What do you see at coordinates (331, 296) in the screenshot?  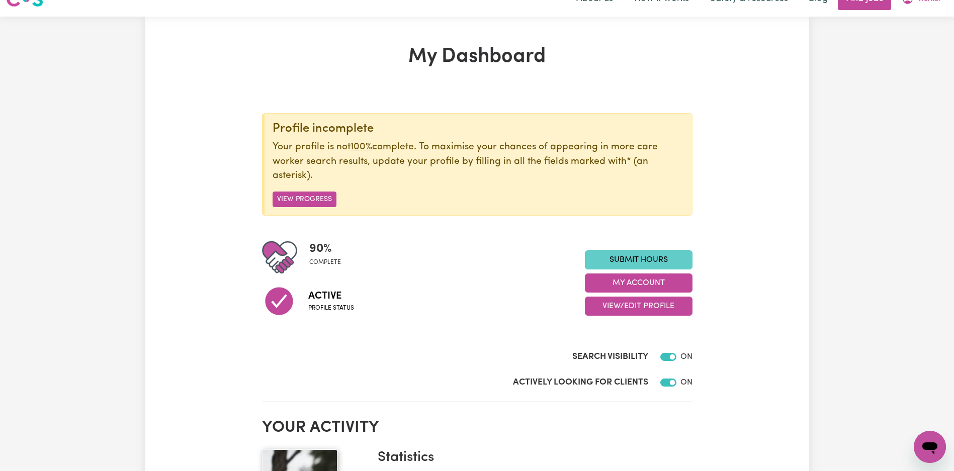 I see `span: Active` at bounding box center [331, 296].